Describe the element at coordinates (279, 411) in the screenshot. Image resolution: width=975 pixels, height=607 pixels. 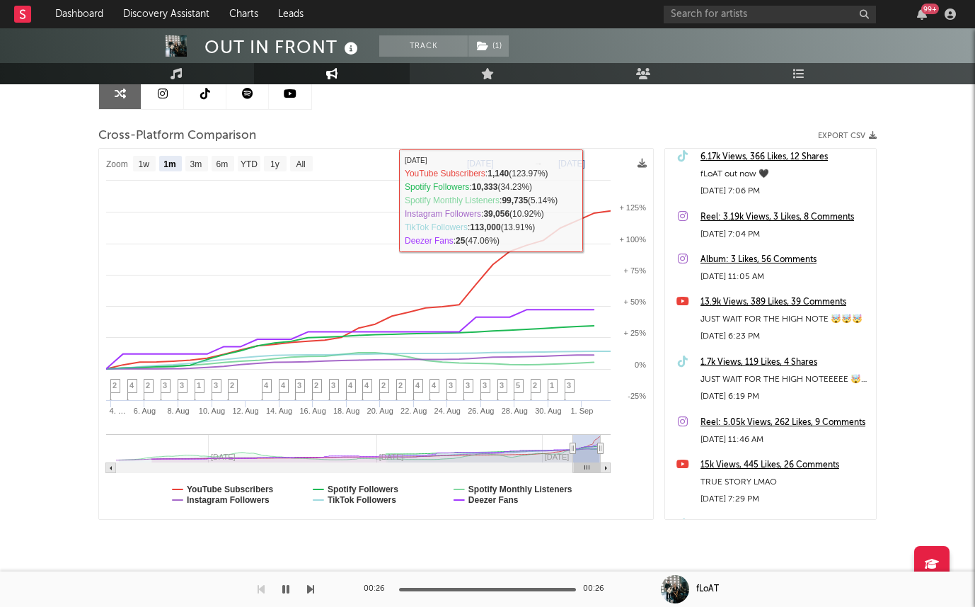
I see `text: 14. Aug` at that location.